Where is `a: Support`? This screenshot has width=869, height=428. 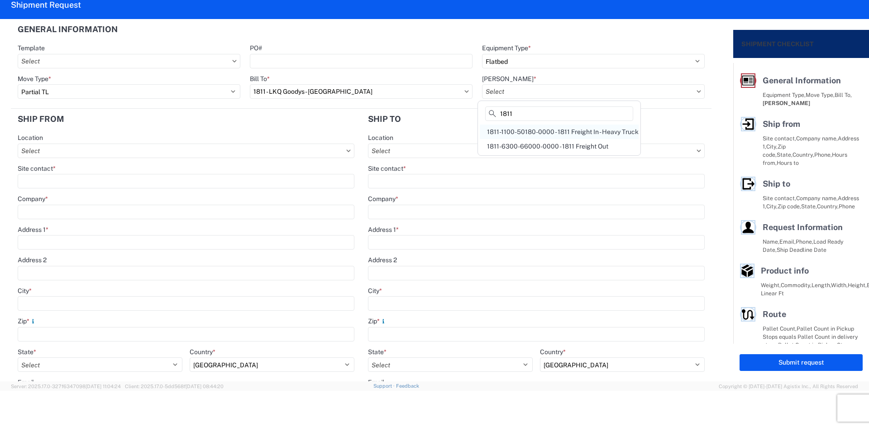 a: Support is located at coordinates (385, 386).